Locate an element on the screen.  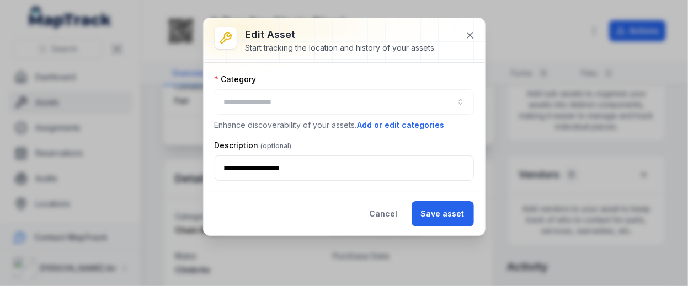
button: Cancel is located at coordinates (384, 214).